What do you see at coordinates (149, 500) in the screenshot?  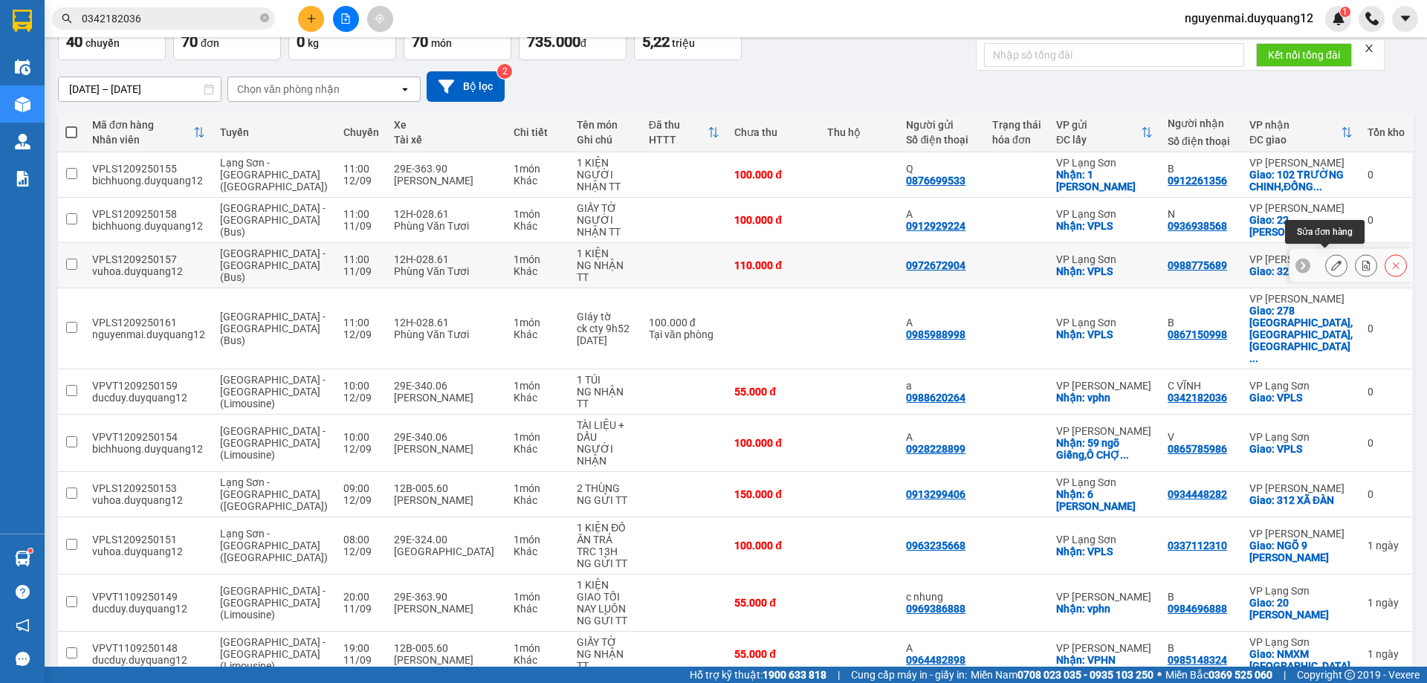 I see `div: vuhoa.duyquang12` at bounding box center [149, 500].